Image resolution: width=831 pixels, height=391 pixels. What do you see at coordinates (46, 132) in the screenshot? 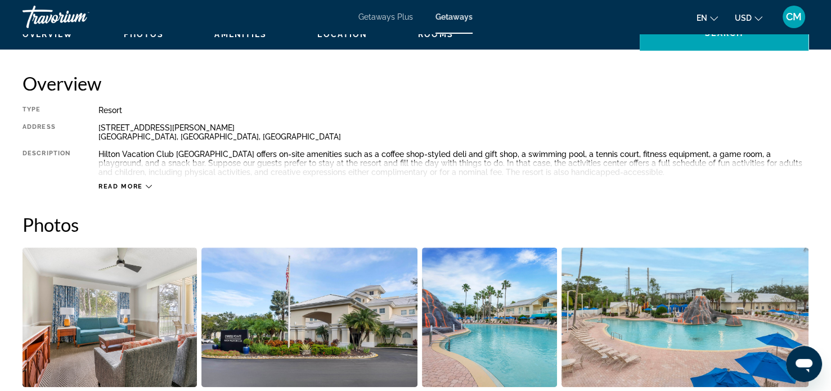
I see `div: Address` at bounding box center [46, 132].